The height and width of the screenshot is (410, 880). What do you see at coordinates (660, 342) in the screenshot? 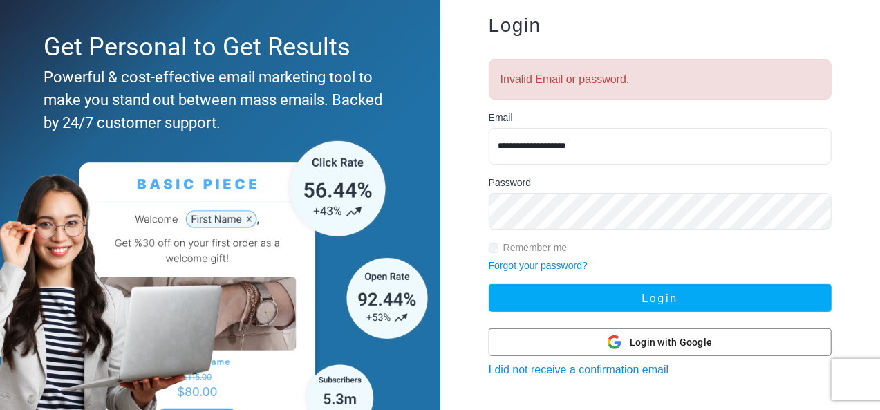
I see `a: Login with Google` at bounding box center [660, 342].